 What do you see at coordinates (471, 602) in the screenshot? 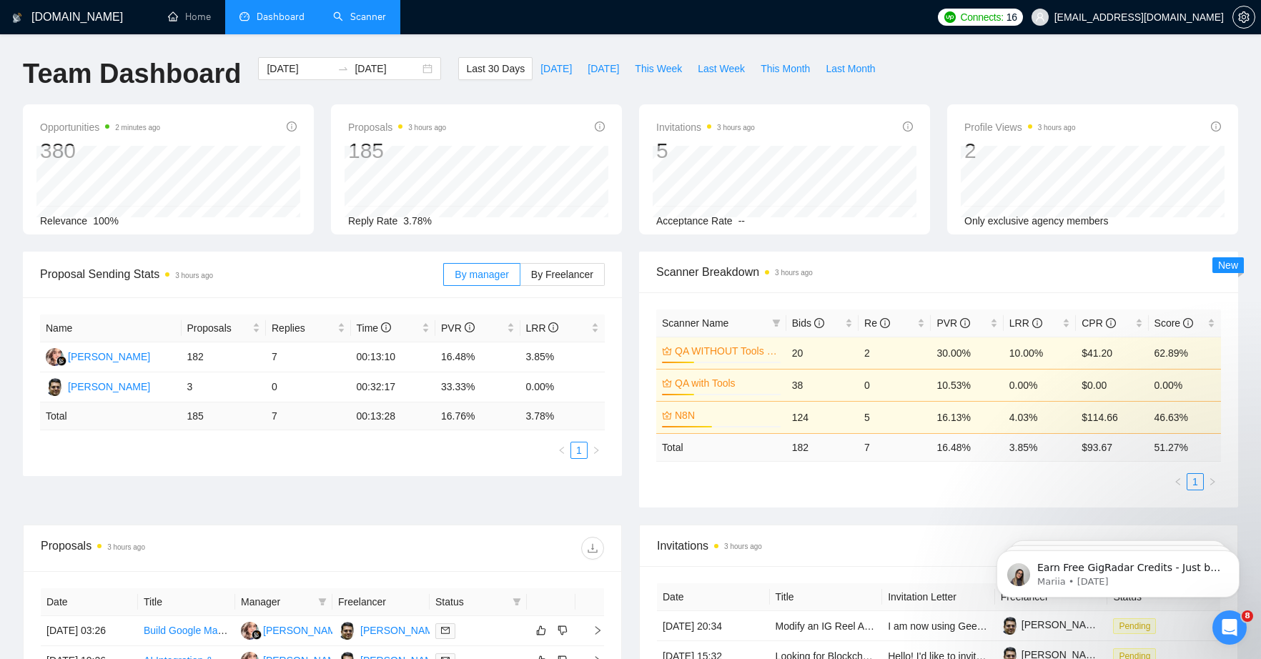
I see `span: Status` at bounding box center [471, 602].